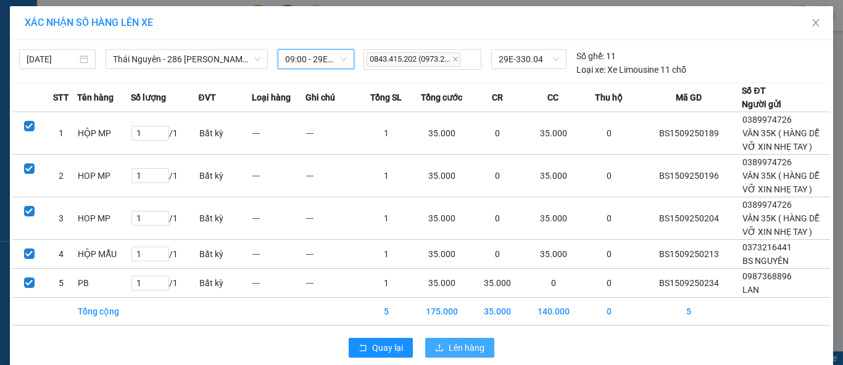 Image resolution: width=843 pixels, height=365 pixels. Describe the element at coordinates (632, 70) in the screenshot. I see `div: Xe Limousine 11 chỗ` at that location.